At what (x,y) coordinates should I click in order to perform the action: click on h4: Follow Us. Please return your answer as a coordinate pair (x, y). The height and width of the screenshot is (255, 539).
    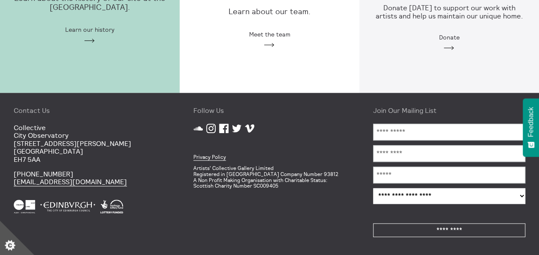
    Looking at the image, I should click on (269, 110).